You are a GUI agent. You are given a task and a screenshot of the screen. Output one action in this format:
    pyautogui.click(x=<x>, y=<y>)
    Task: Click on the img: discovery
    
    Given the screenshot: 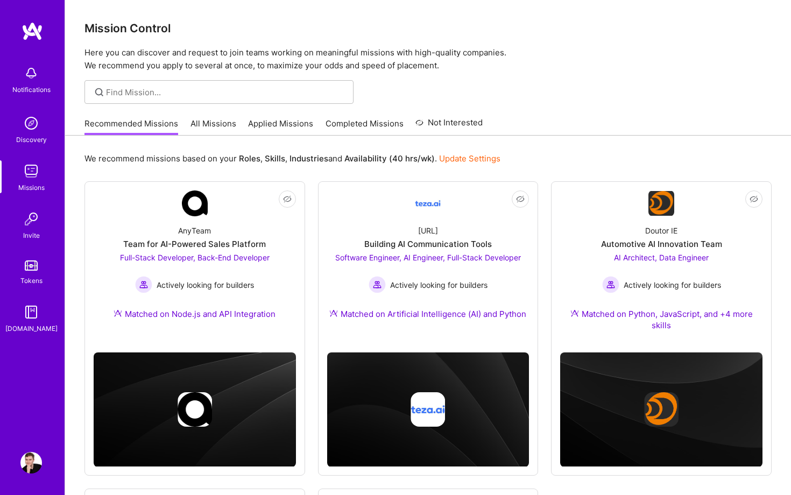 What is the action you would take?
    pyautogui.click(x=31, y=123)
    